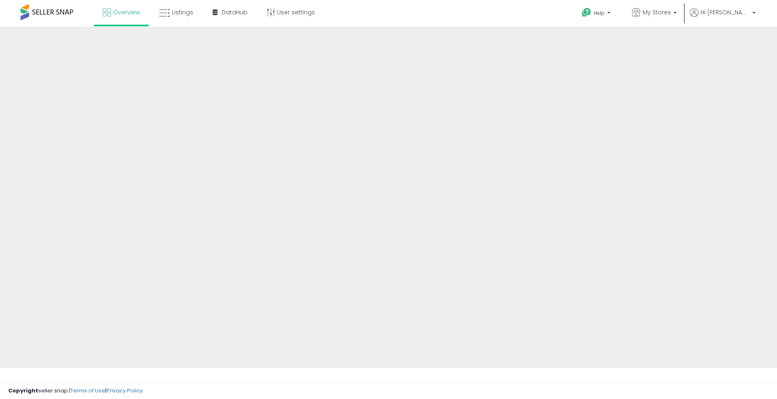 The width and height of the screenshot is (777, 399). Describe the element at coordinates (656, 12) in the screenshot. I see `span: My Stores` at that location.